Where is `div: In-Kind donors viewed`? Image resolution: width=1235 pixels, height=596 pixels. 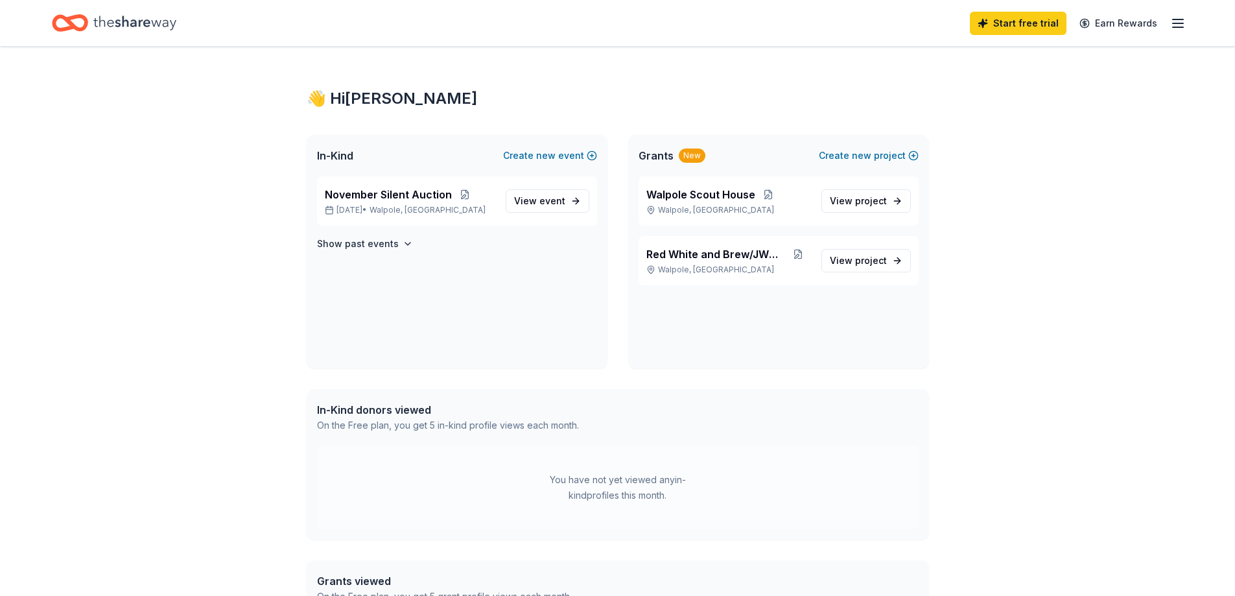 div: In-Kind donors viewed is located at coordinates (448, 410).